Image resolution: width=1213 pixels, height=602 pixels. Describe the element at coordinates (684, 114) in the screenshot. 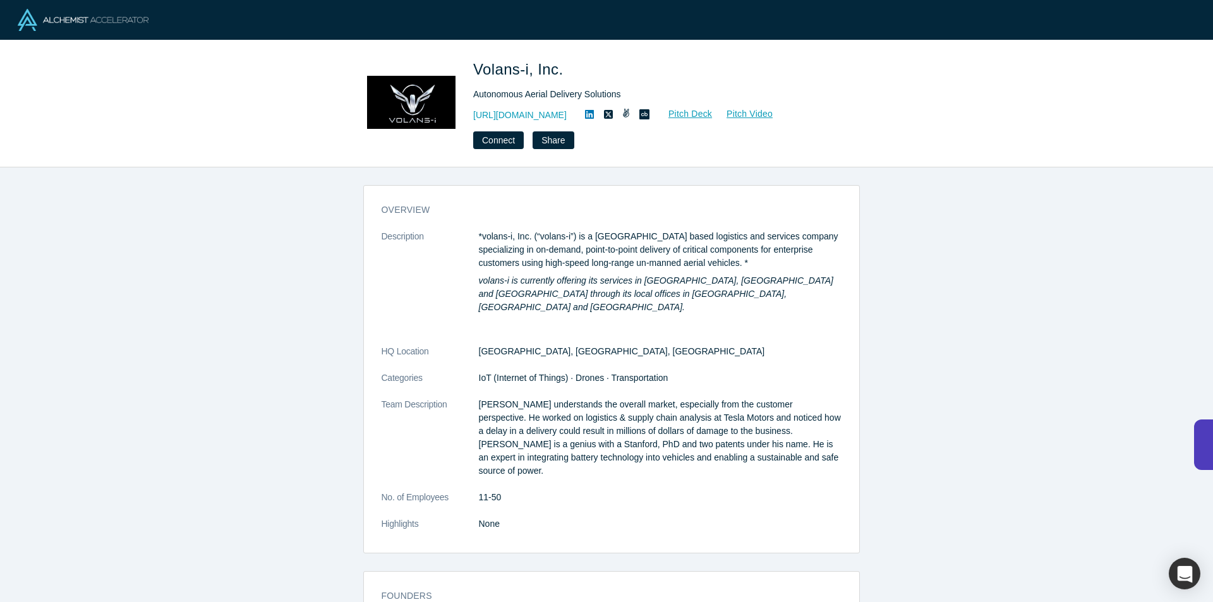

I see `a: Pitch Deck` at that location.